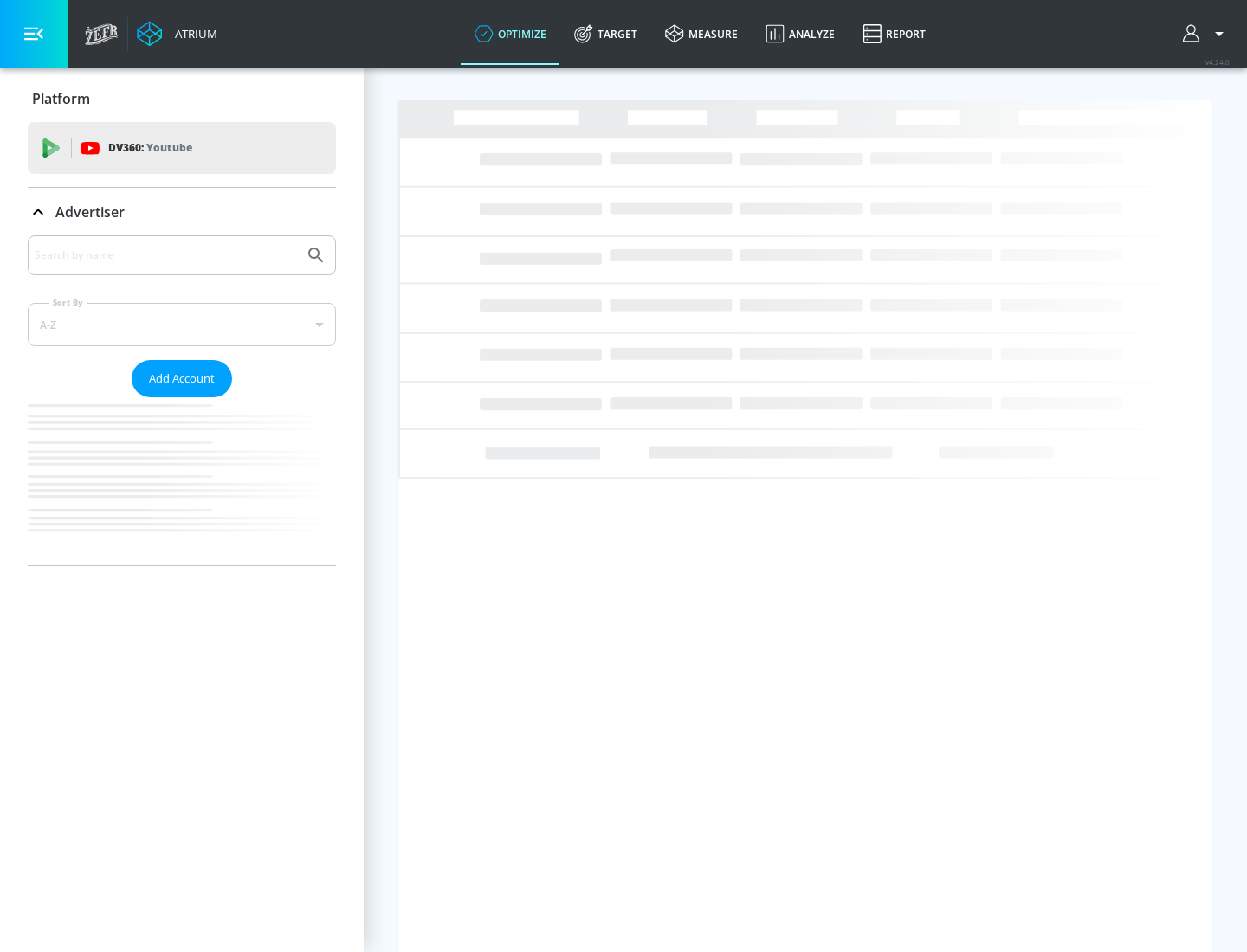  I want to click on a: measure, so click(701, 33).